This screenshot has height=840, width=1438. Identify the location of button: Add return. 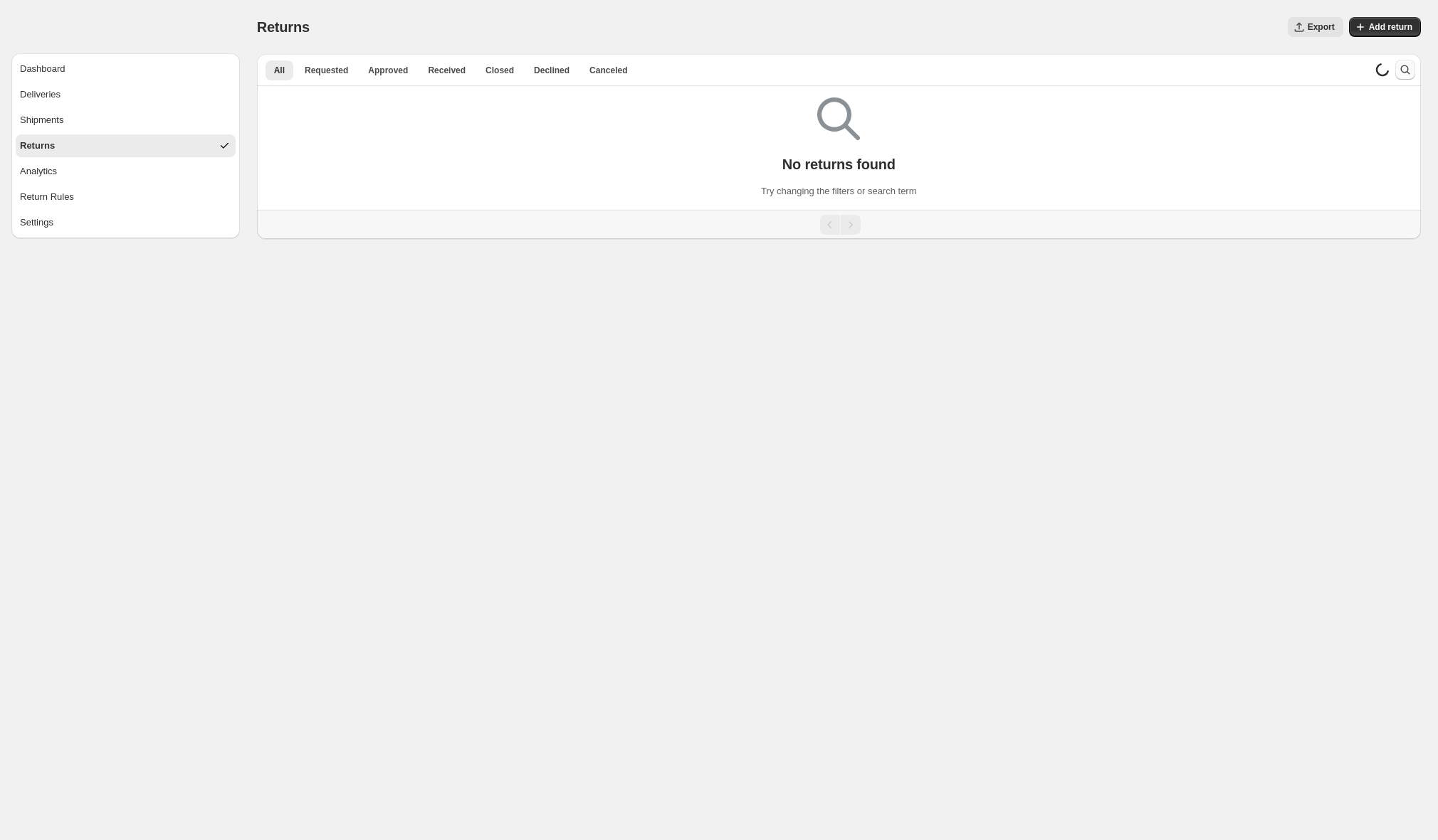
(1385, 27).